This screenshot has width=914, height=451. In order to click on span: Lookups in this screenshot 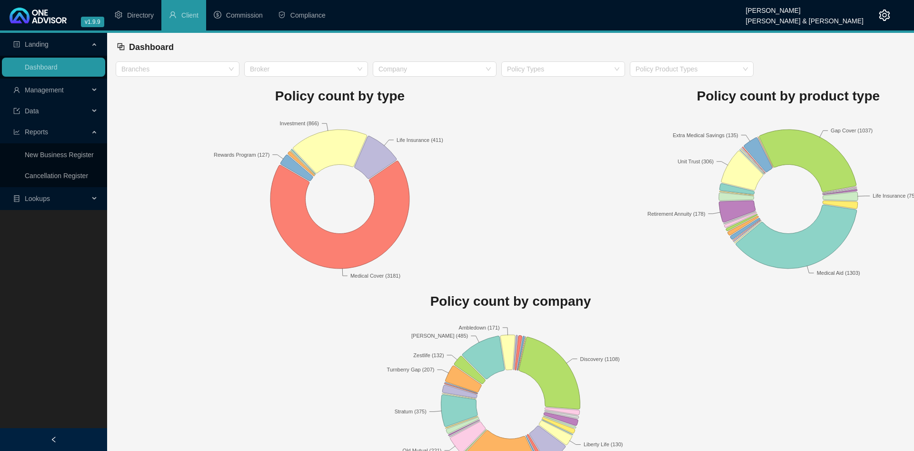, I will do `click(37, 199)`.